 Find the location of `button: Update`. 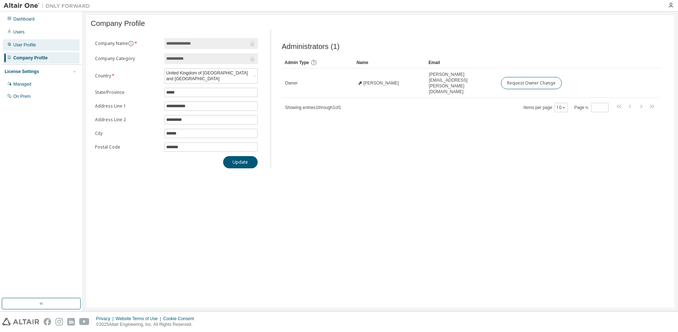

button: Update is located at coordinates (240, 162).